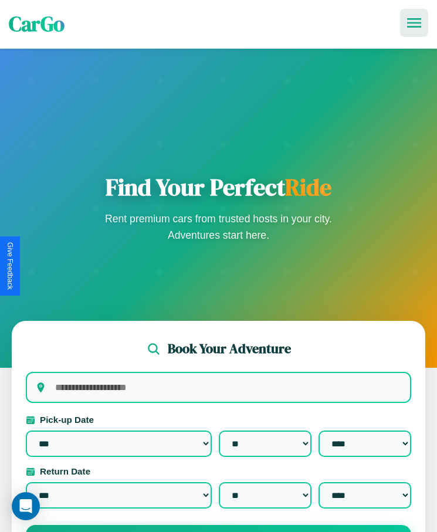 The height and width of the screenshot is (532, 437). What do you see at coordinates (10, 266) in the screenshot?
I see `div: Give Feedback` at bounding box center [10, 266].